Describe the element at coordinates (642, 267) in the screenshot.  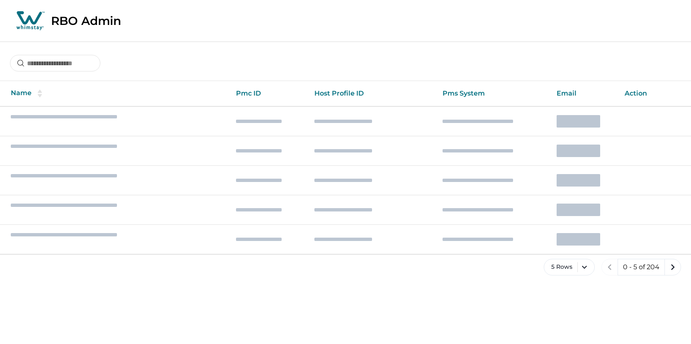
I see `button: 0 - 5 of 204` at that location.